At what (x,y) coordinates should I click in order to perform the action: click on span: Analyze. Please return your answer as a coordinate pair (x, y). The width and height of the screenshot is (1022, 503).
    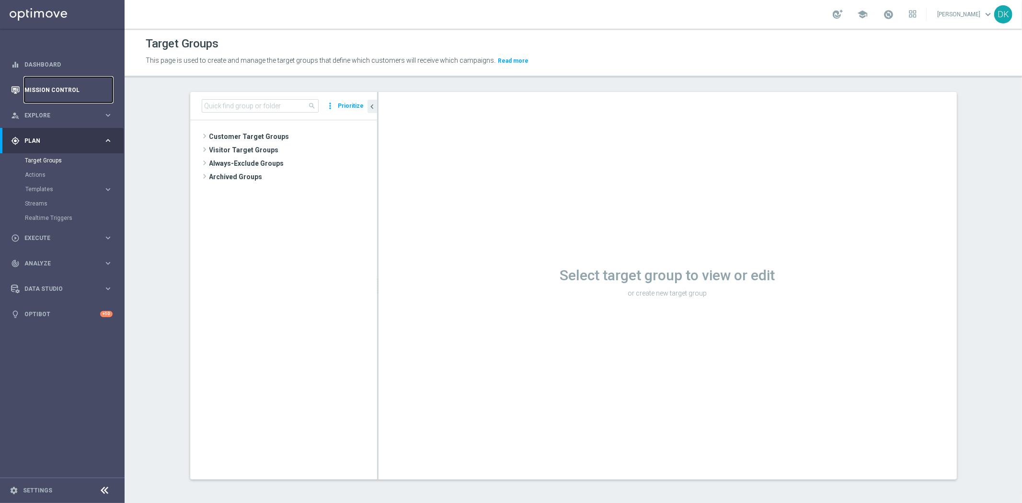
    Looking at the image, I should click on (64, 263).